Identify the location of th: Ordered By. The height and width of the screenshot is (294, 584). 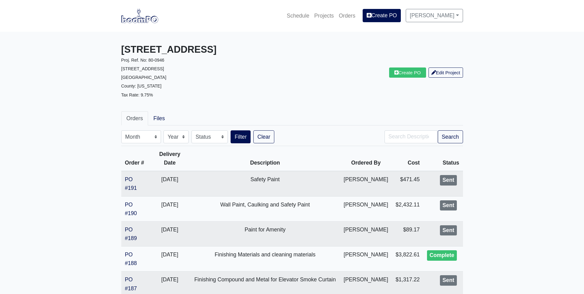
(366, 158).